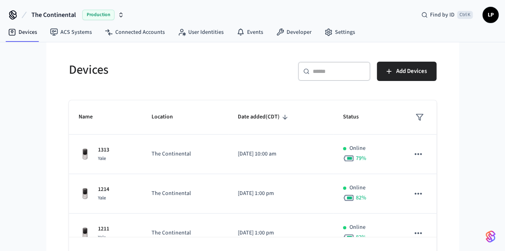  I want to click on span: Ctrl K, so click(464, 15).